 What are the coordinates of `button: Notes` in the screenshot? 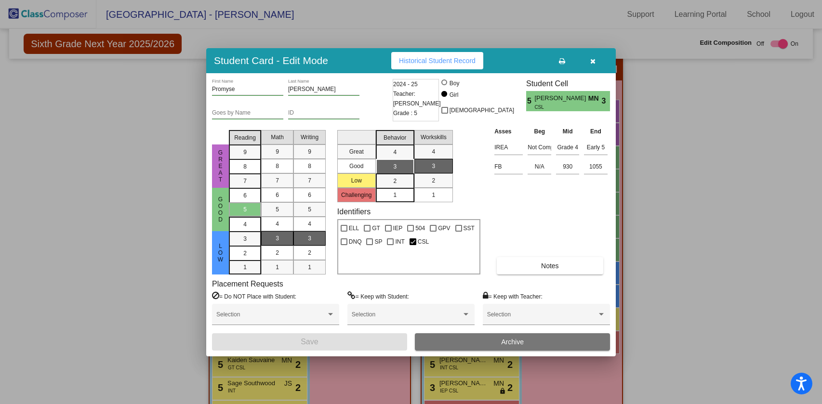 It's located at (550, 266).